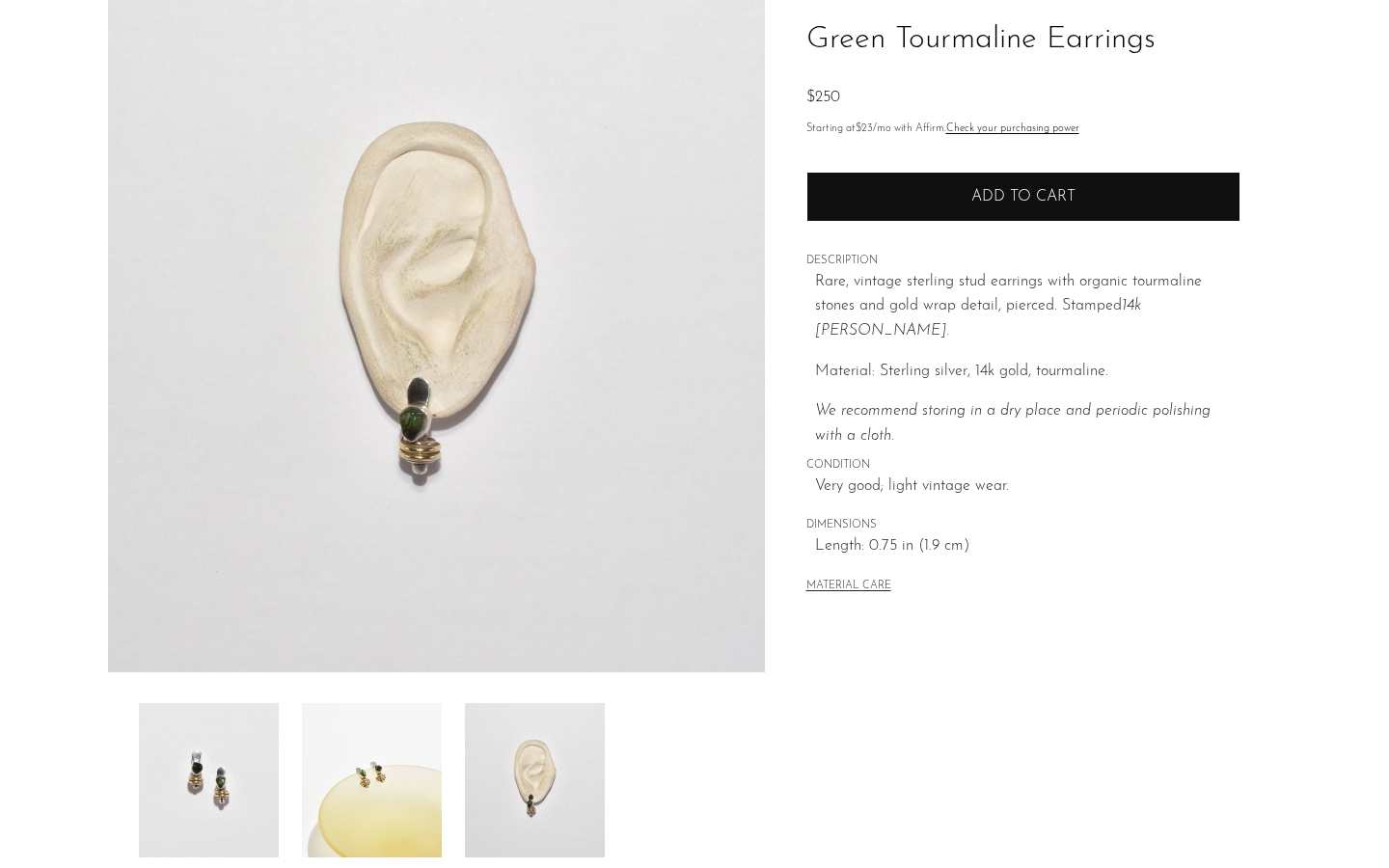  I want to click on span: $250, so click(823, 98).